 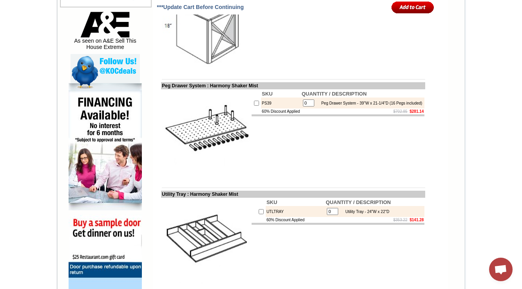 I want to click on div: Utility Tray - 24"W x 22"D, so click(x=365, y=212).